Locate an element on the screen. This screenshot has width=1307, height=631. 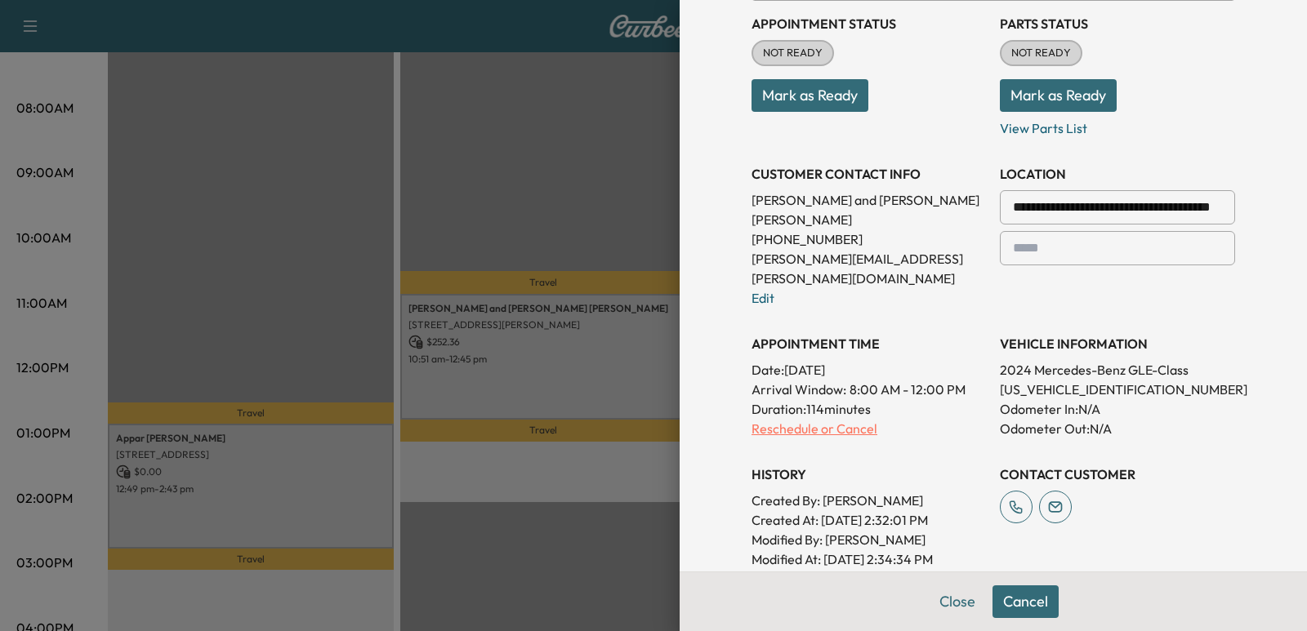
h3: CUSTOMER CONTACT INFO is located at coordinates (869, 174).